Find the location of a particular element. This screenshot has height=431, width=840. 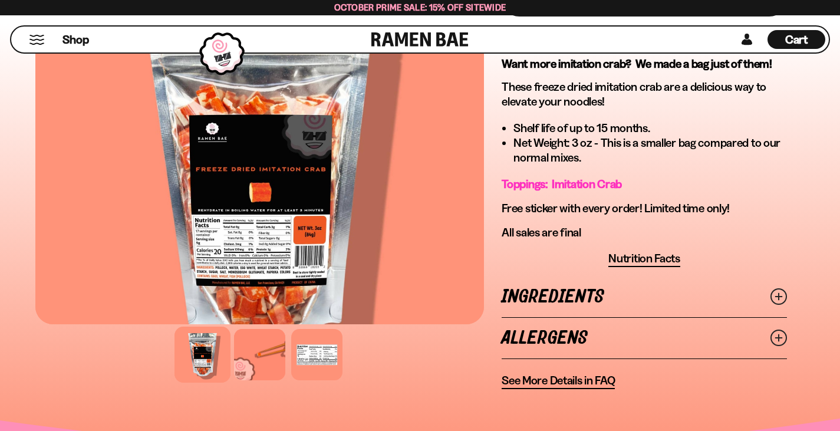

li: Net Weight: 3 oz - This is a smaller bag compared to our normal mixes. is located at coordinates (651, 150).